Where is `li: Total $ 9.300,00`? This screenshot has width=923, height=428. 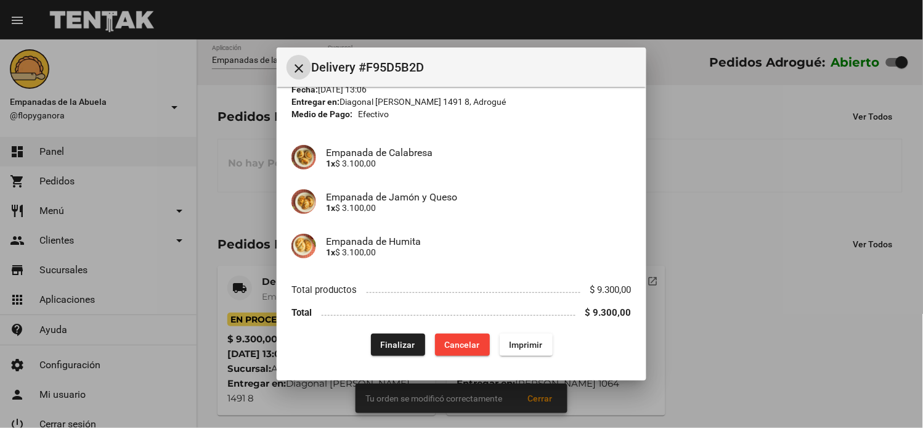
li: Total $ 9.300,00 is located at coordinates (462, 312).